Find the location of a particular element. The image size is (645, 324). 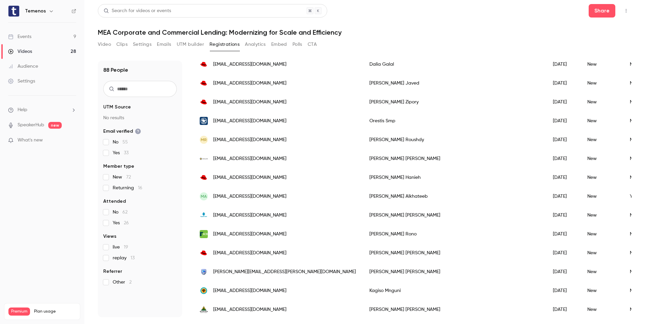

span: Help is located at coordinates (22, 110).